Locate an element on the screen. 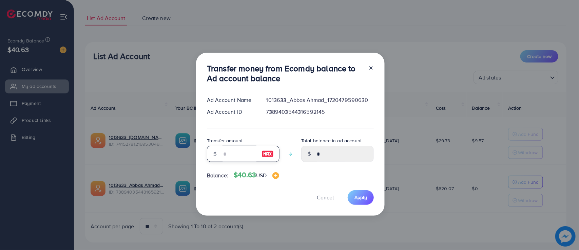 The image size is (579, 250). span: Cancel is located at coordinates (325, 197).